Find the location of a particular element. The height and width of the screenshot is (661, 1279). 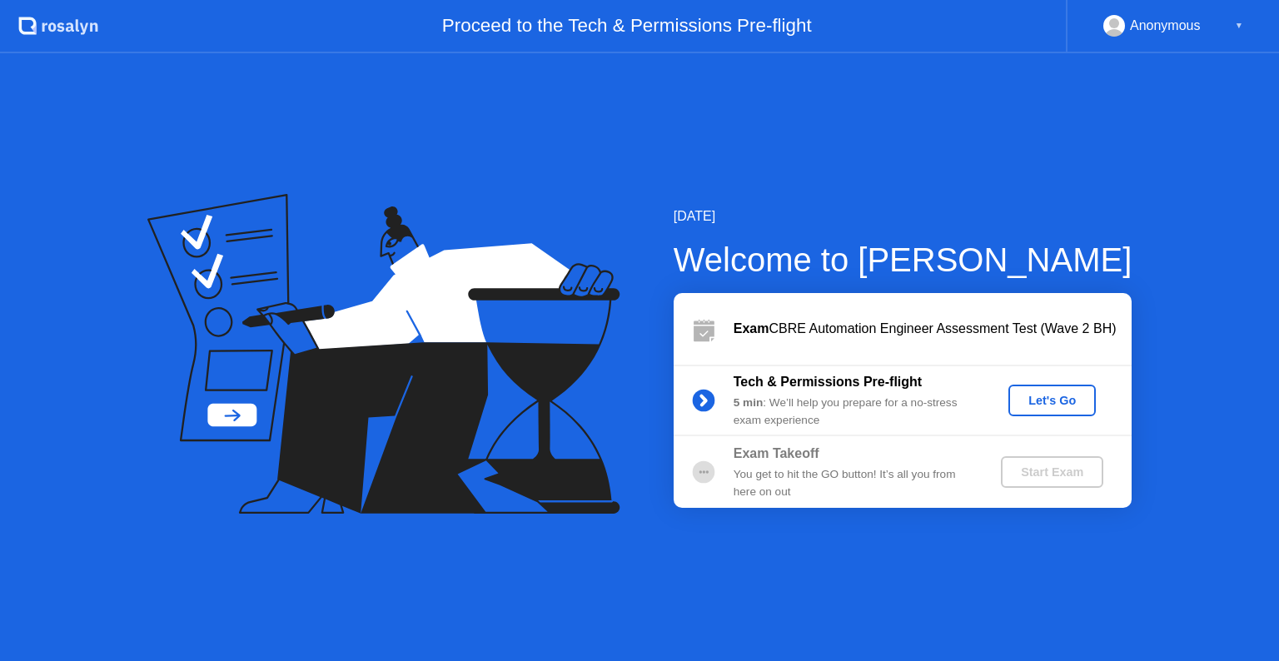

button: Let's Go is located at coordinates (1051, 400).